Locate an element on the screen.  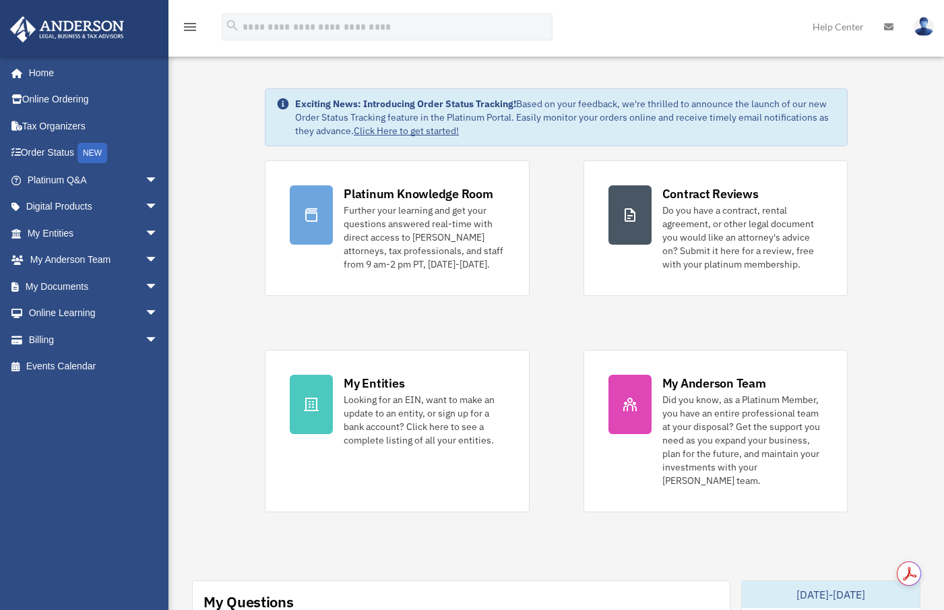
a: My Documentsarrow_drop_down is located at coordinates (94, 287).